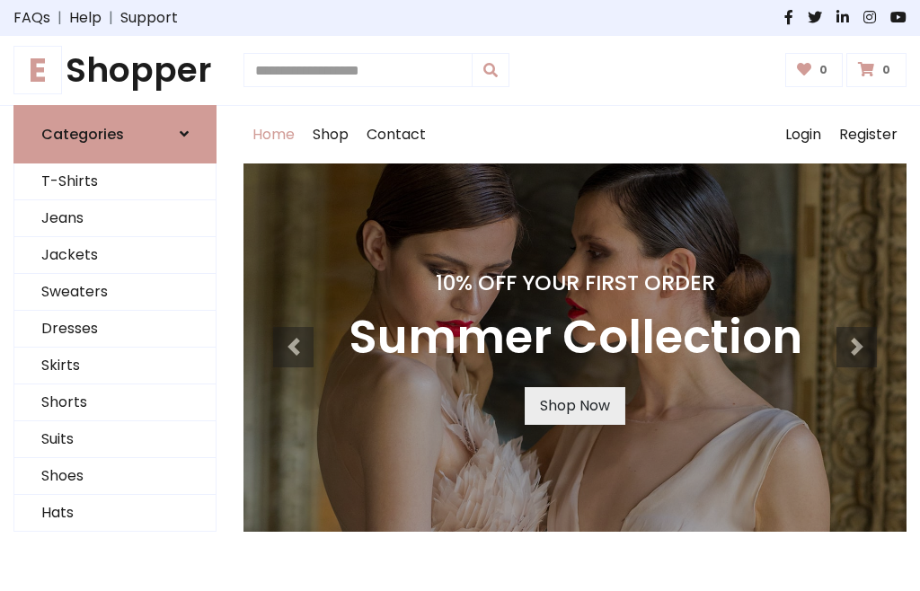 The image size is (920, 591). Describe the element at coordinates (115, 218) in the screenshot. I see `a: Jeans` at that location.